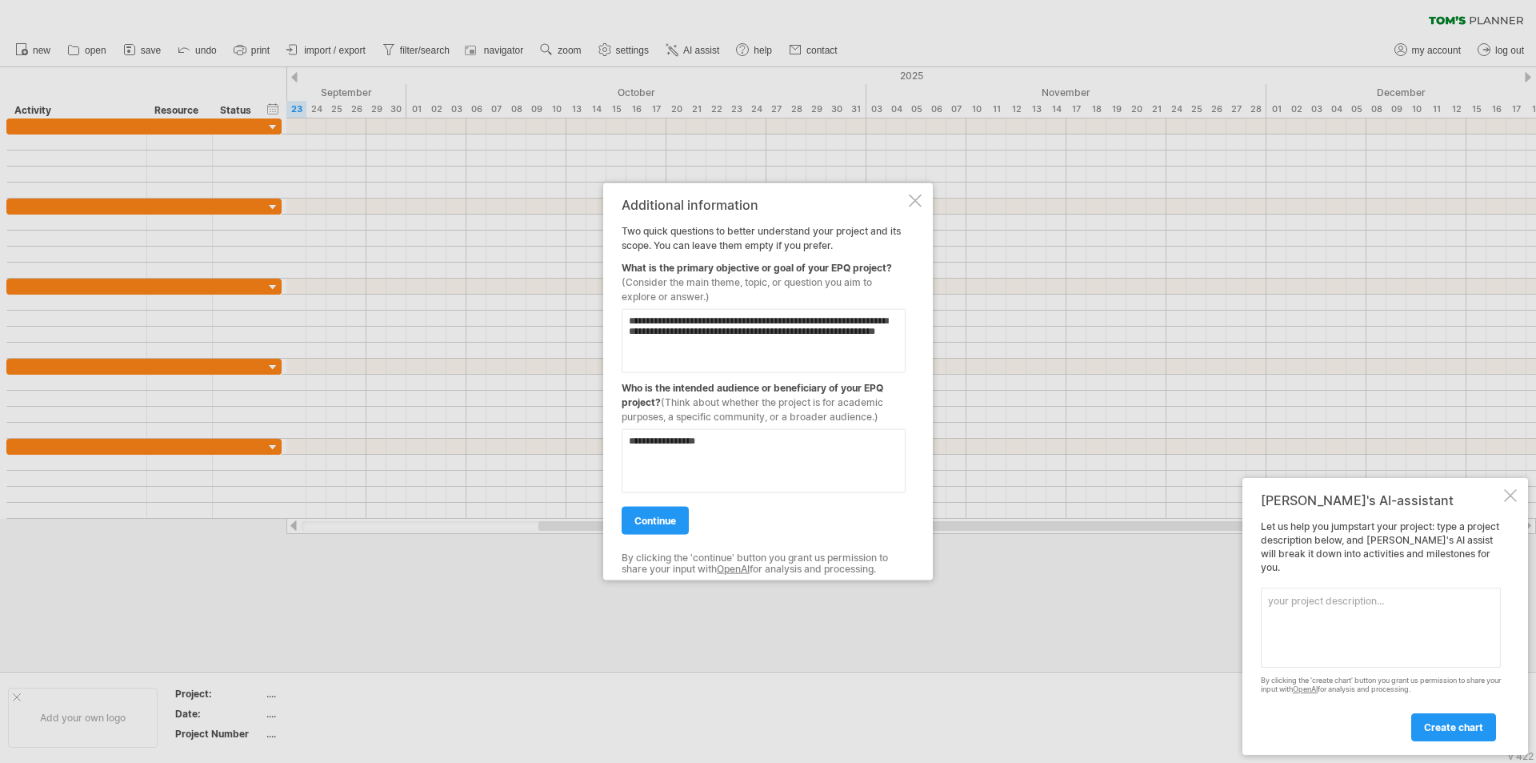 The image size is (1536, 763). Describe the element at coordinates (763, 398) in the screenshot. I see `div: Who is the intended audience or beneficiary of your EPQ project?` at that location.